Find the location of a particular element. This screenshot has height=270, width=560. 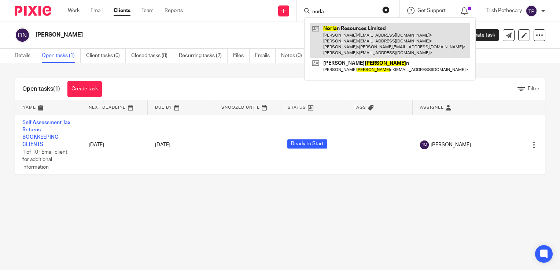

span: 1 of 10 · Email client for additional information is located at coordinates (45, 160).